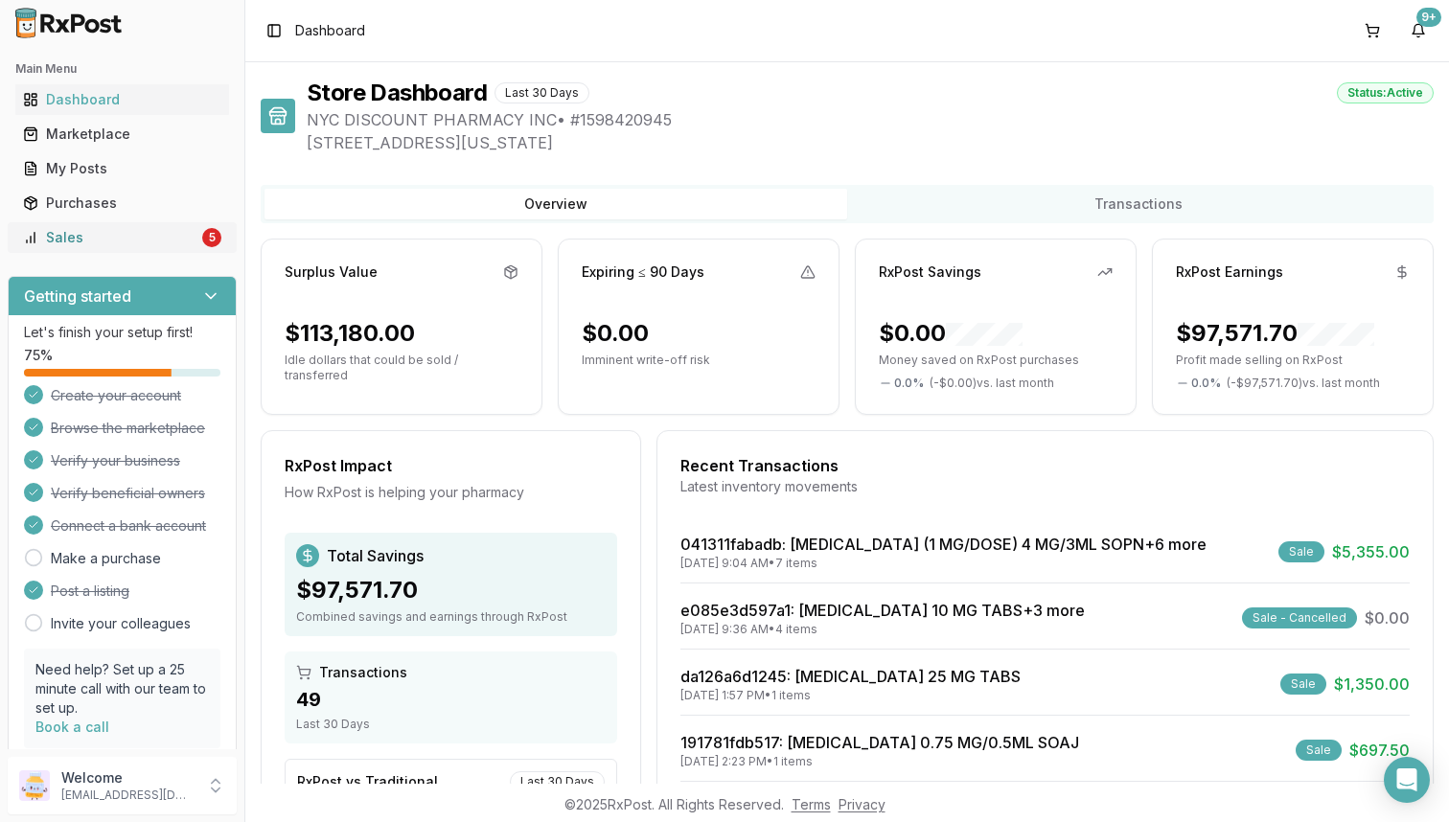 The height and width of the screenshot is (822, 1449). What do you see at coordinates (122, 134) in the screenshot?
I see `a: Marketplace` at bounding box center [122, 134].